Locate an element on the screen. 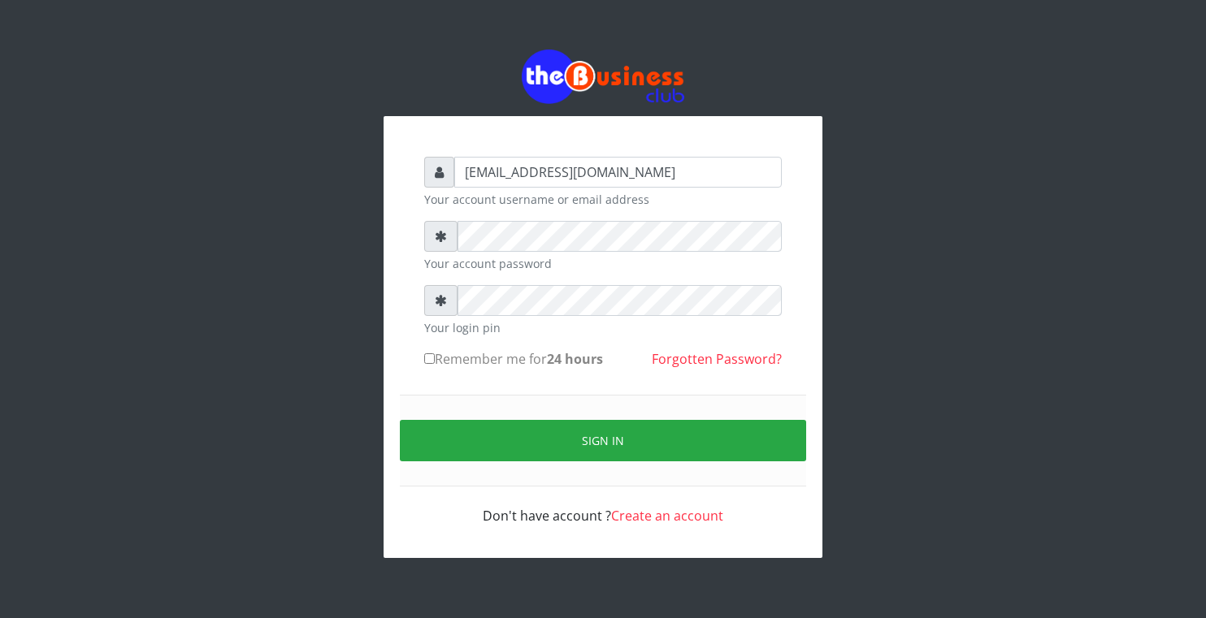 The image size is (1206, 618). div: Don't have account ? is located at coordinates (603, 506).